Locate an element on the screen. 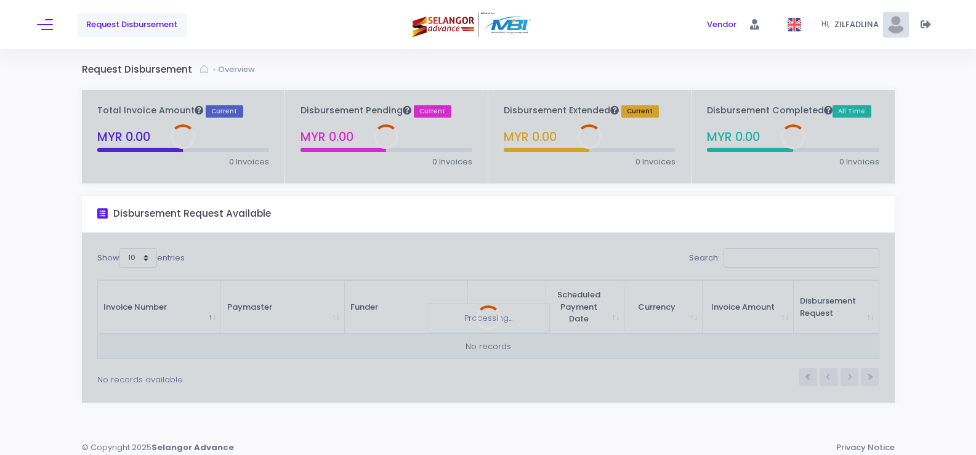  h3: Request Disbursement is located at coordinates (141, 70).